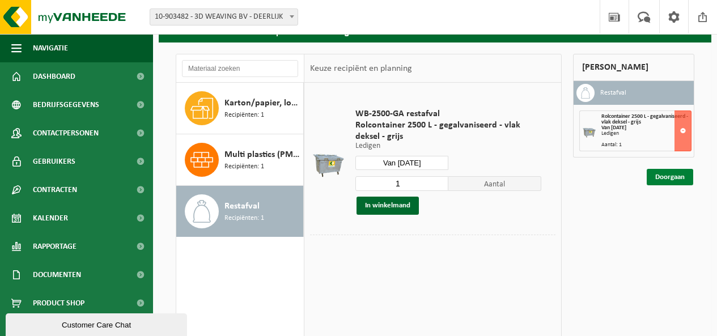 Image resolution: width=717 pixels, height=336 pixels. I want to click on span: Dashboard, so click(54, 76).